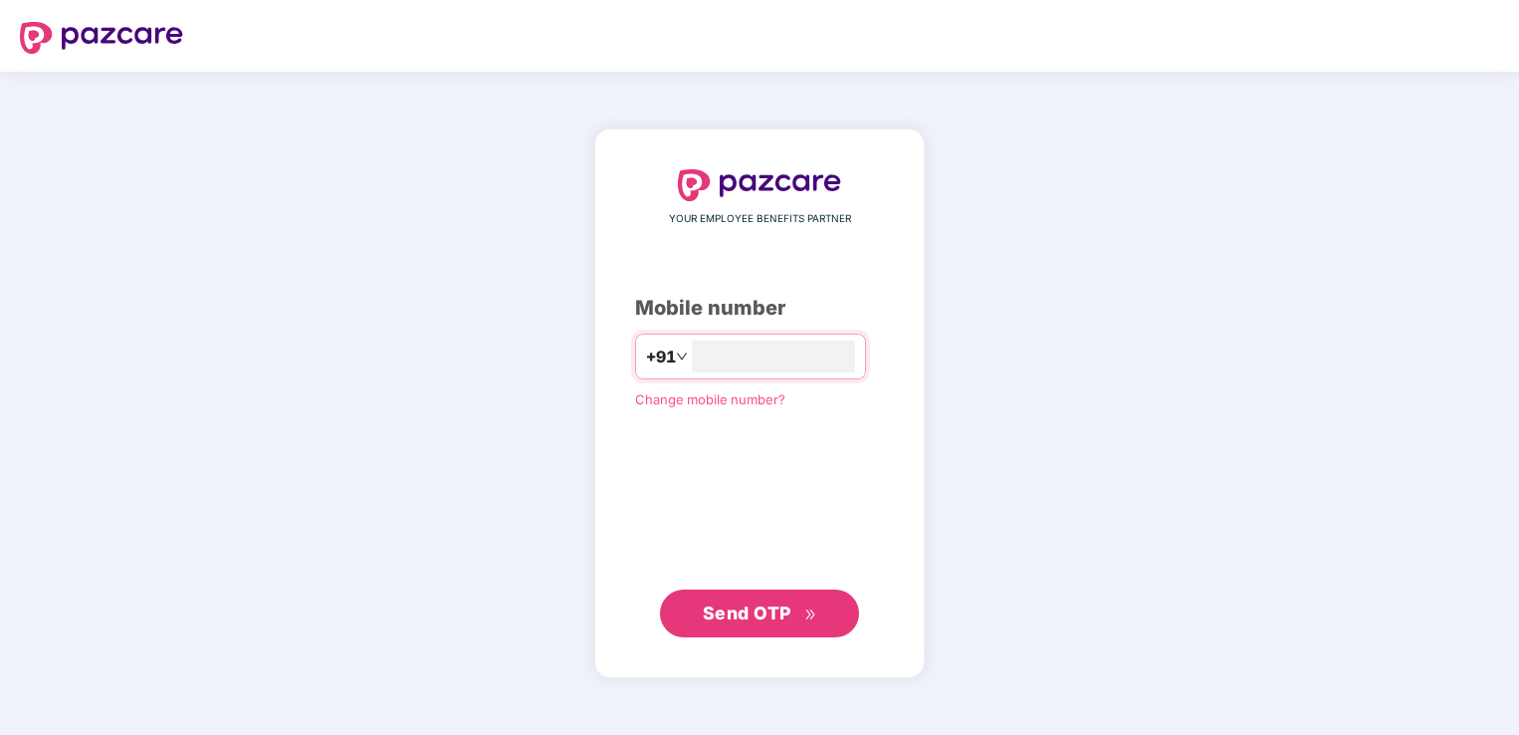  I want to click on div: Mobile number, so click(759, 308).